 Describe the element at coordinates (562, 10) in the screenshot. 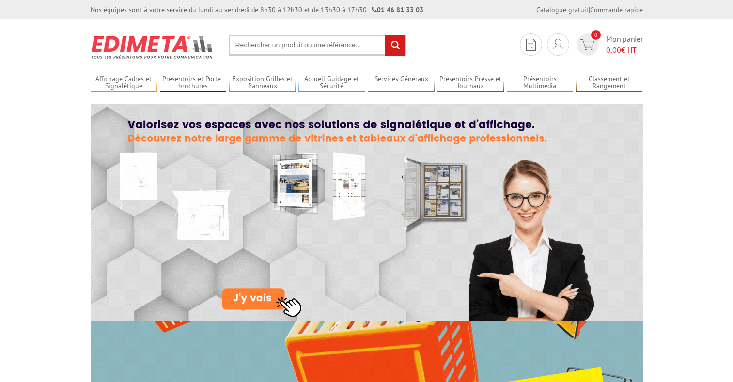

I see `a: Catalogue gratuit` at that location.